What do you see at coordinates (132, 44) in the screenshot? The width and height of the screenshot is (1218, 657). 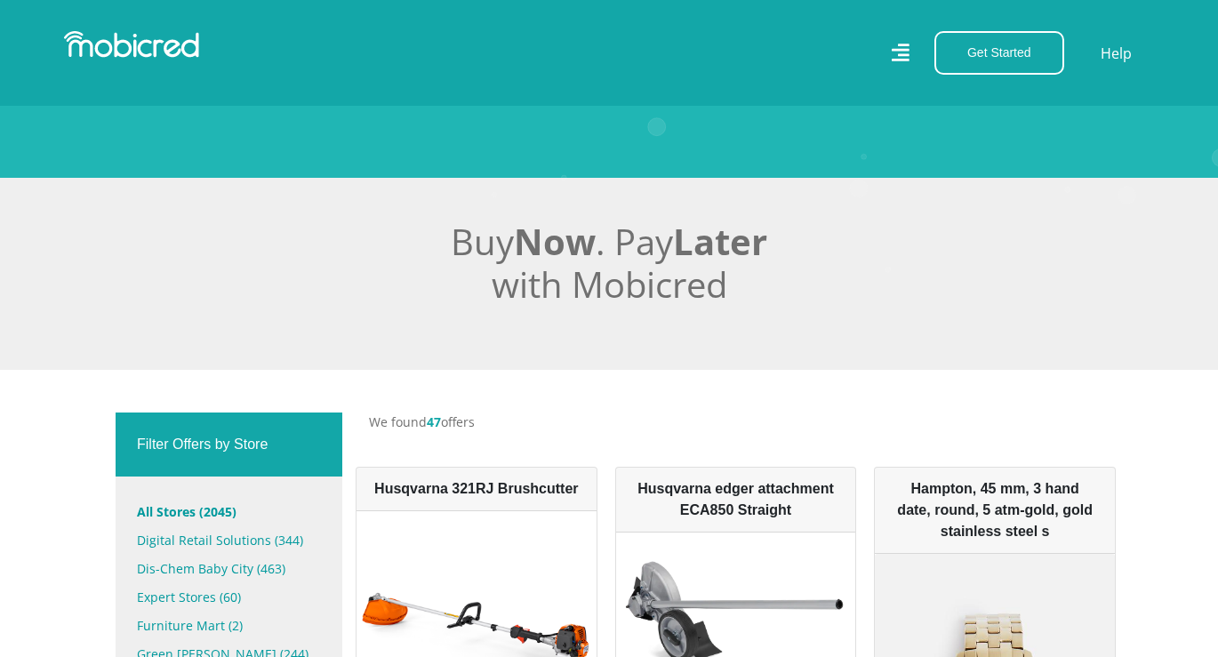 I see `img: Mobicred` at bounding box center [132, 44].